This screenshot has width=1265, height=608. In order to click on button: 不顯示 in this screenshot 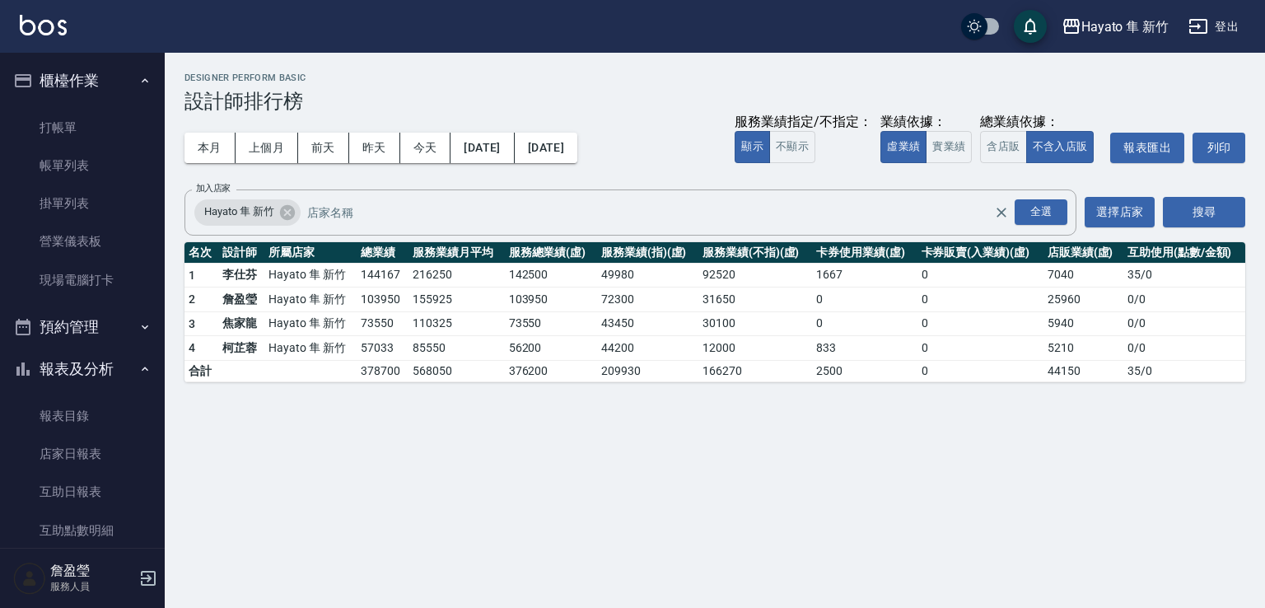, I will do `click(792, 147)`.